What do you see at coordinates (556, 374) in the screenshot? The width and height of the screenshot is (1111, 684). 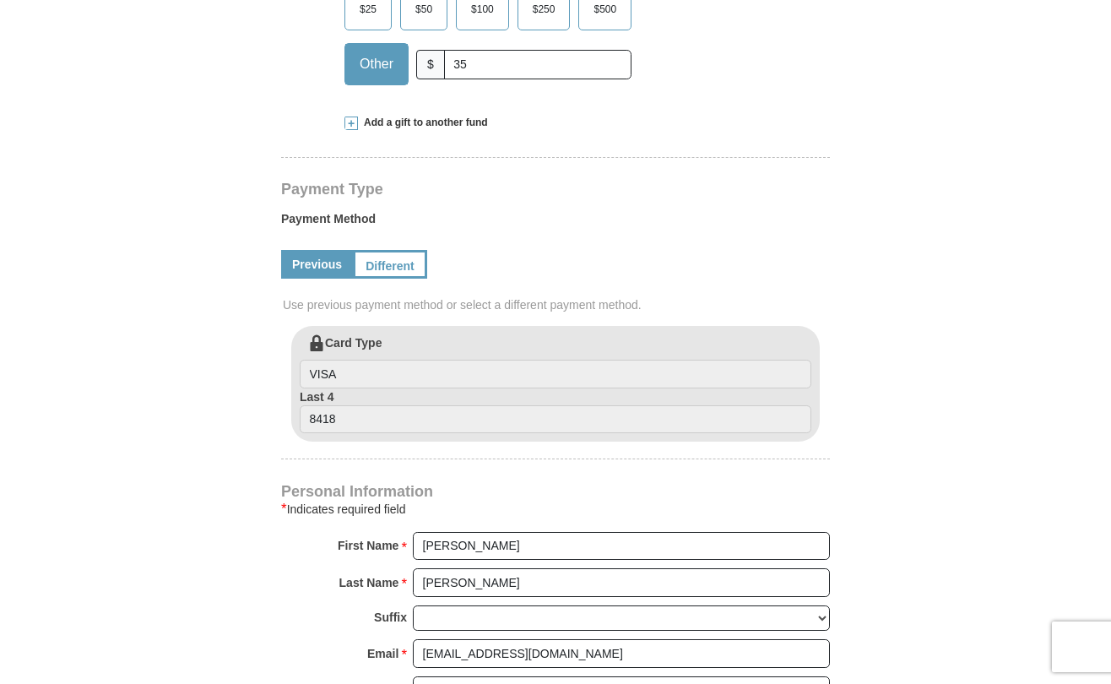 I see `input: Card Type` at bounding box center [556, 374].